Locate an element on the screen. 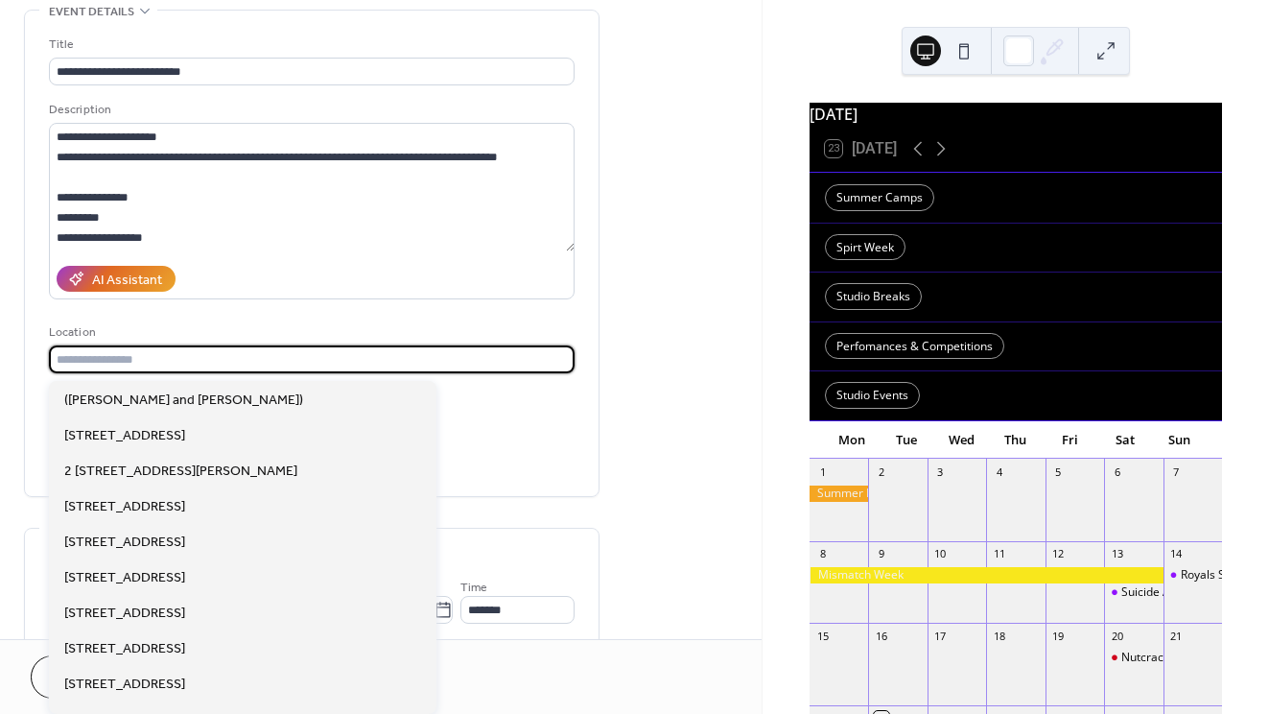 The image size is (1269, 714). div: Fri is located at coordinates (1070, 440).